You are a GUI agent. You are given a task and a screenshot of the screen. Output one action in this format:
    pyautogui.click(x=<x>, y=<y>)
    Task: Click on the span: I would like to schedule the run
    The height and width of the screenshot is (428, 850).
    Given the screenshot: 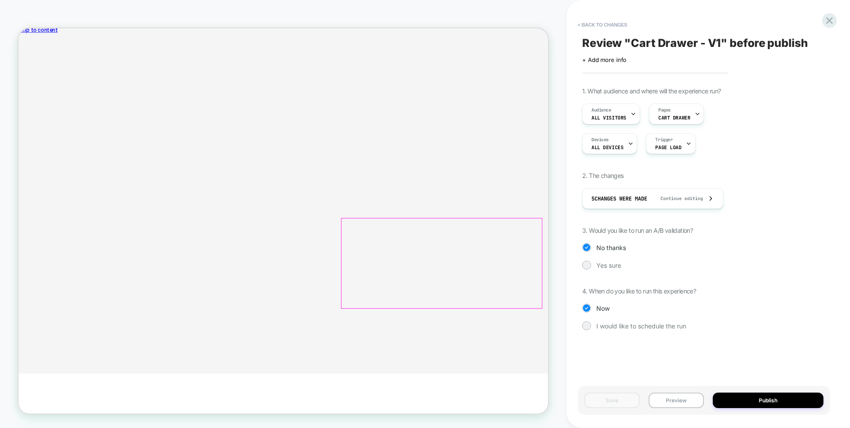 What is the action you would take?
    pyautogui.click(x=641, y=326)
    